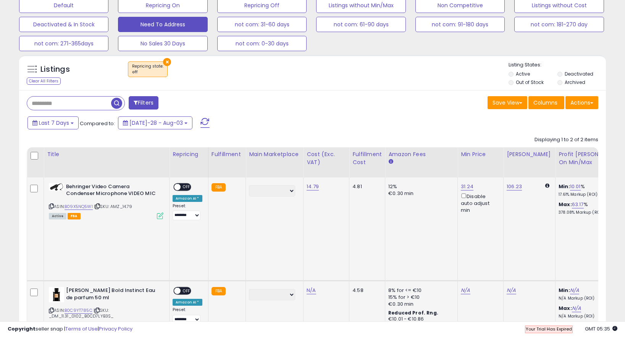 Image resolution: width=625 pixels, height=337 pixels. Describe the element at coordinates (549, 329) in the screenshot. I see `span: Your Trial Has Expired` at that location.